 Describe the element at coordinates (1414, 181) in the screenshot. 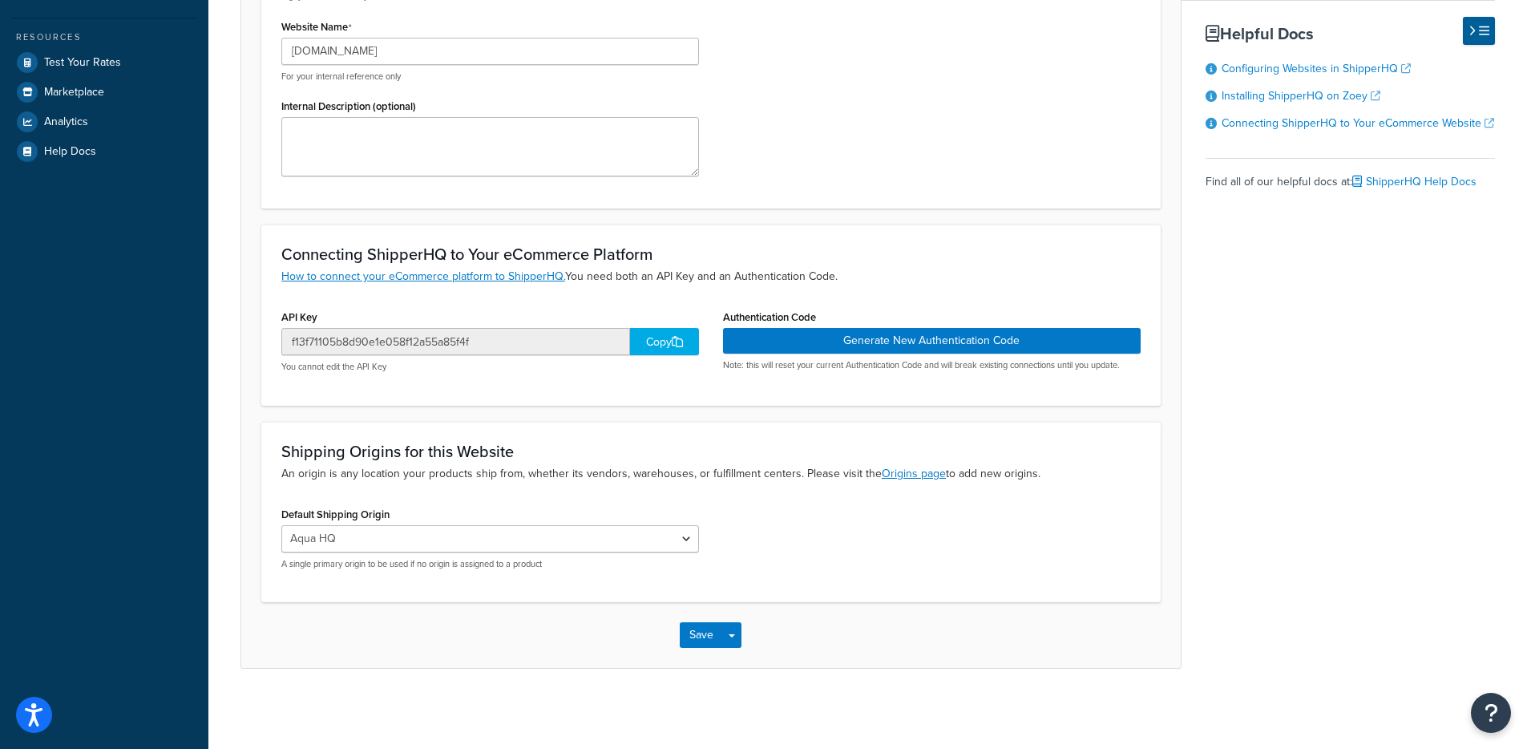

I see `a: ShipperHQ Help Docs` at that location.